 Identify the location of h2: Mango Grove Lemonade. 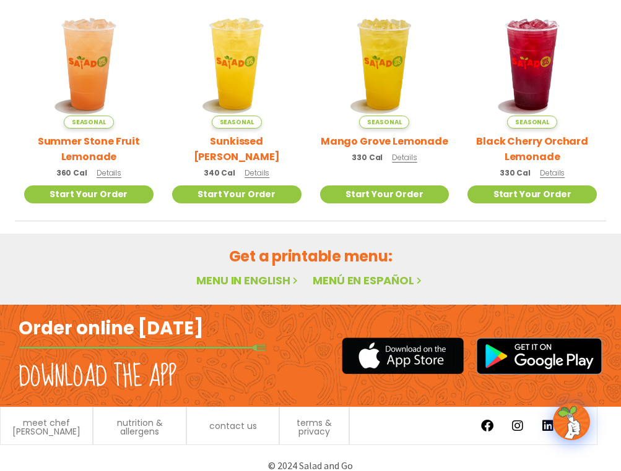
(384, 141).